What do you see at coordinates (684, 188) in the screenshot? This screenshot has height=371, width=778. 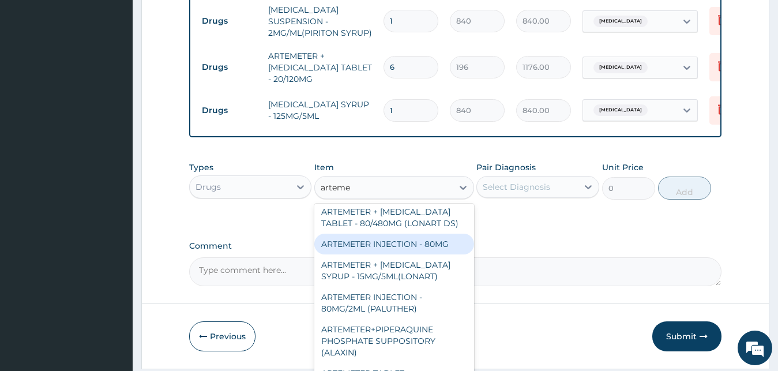 I see `button: Add` at bounding box center [684, 188].